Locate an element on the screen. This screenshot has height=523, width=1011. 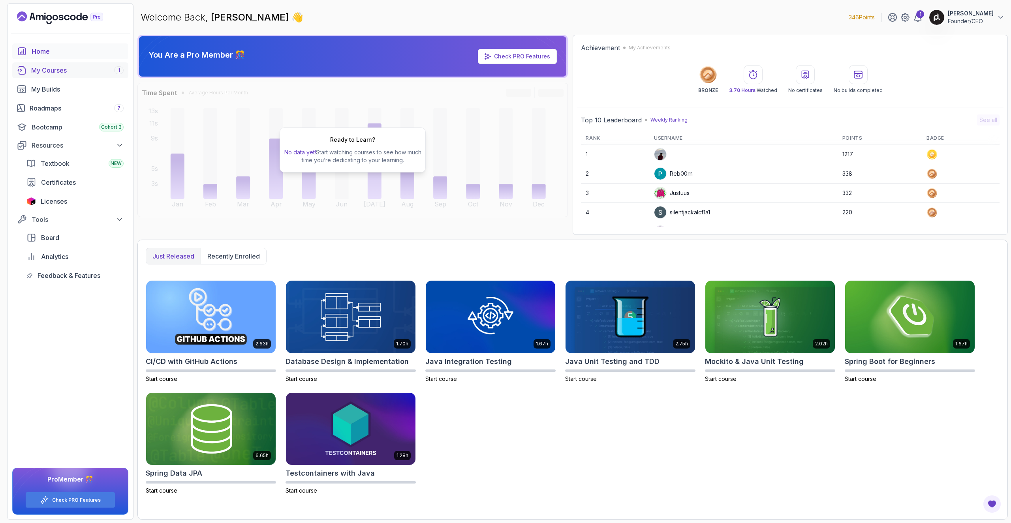
td: 5 is located at coordinates (615, 232).